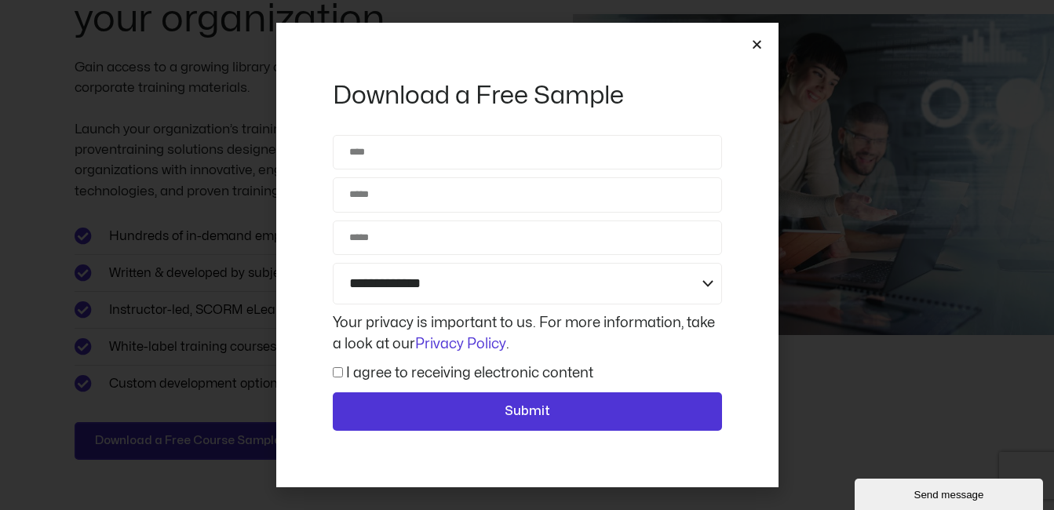  I want to click on a: Privacy Policy, so click(461, 344).